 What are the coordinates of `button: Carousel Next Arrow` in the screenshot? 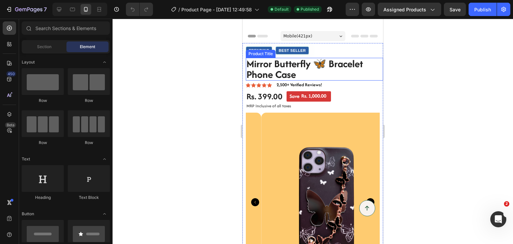 It's located at (128, 183).